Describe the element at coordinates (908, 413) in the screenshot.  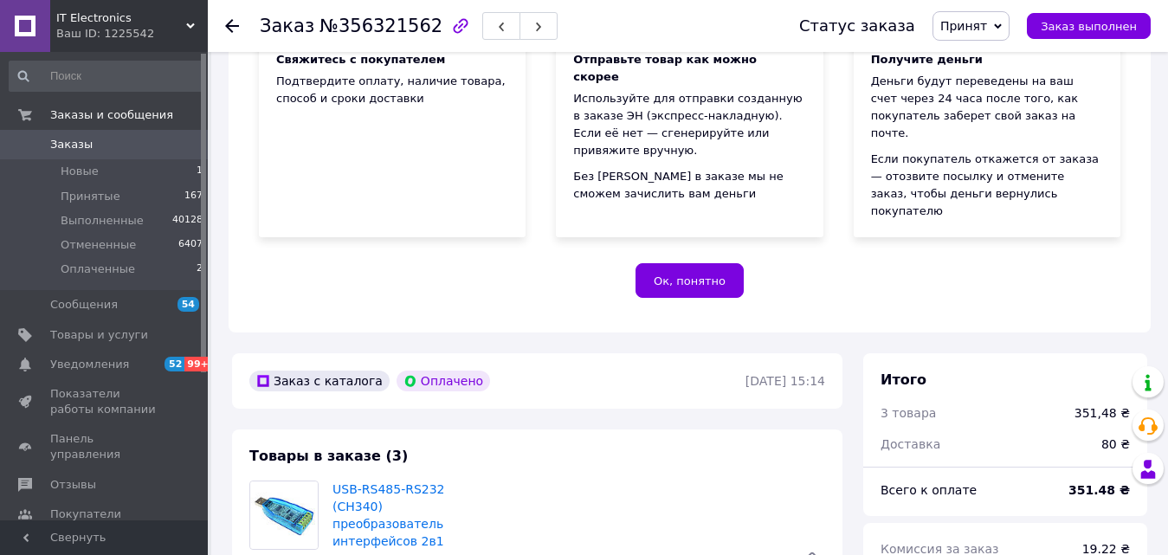
I see `span: 3 товара` at that location.